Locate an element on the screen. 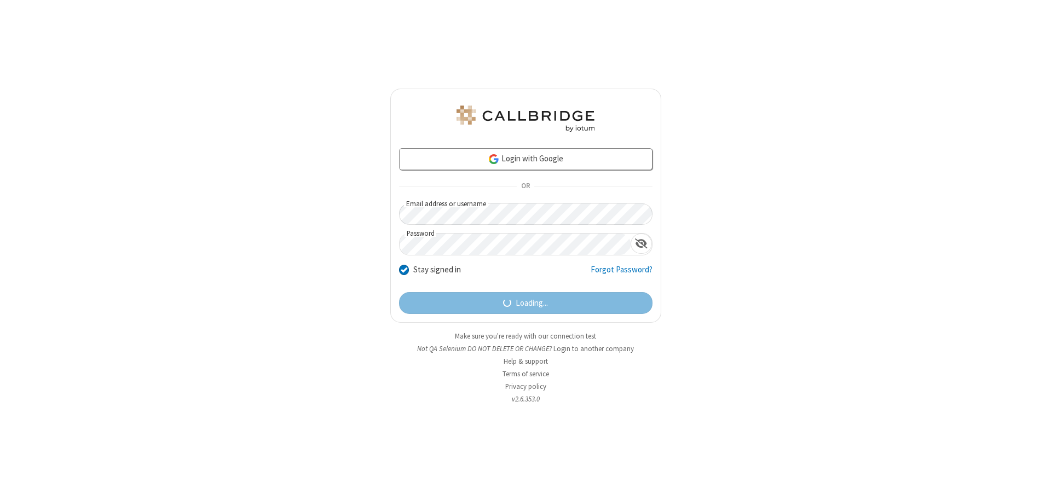  a: Privacy policy is located at coordinates (525, 386).